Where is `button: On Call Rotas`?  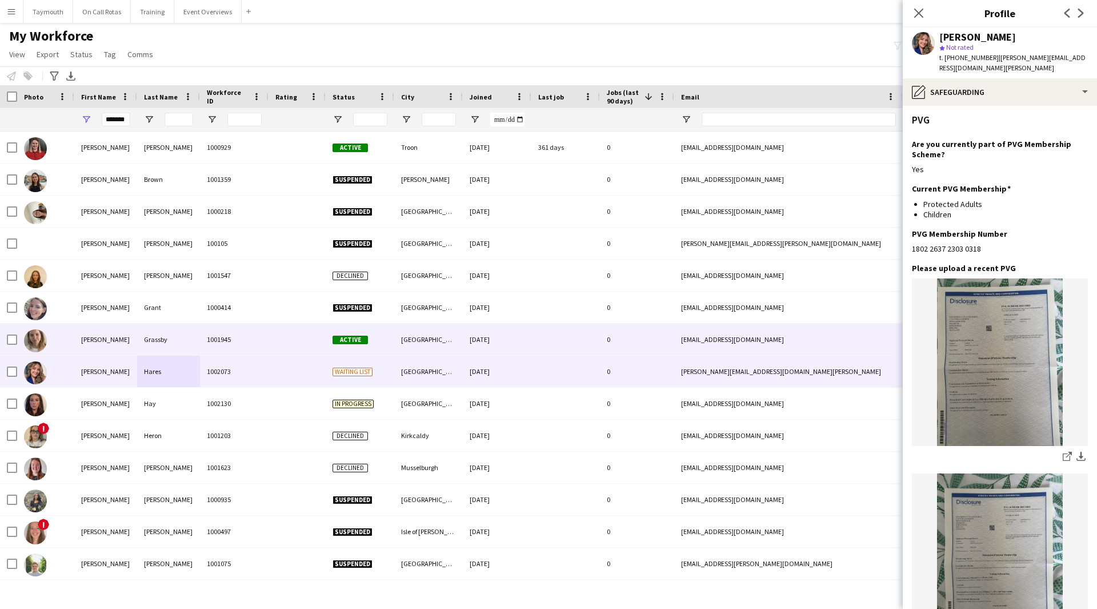
button: On Call Rotas is located at coordinates (102, 11).